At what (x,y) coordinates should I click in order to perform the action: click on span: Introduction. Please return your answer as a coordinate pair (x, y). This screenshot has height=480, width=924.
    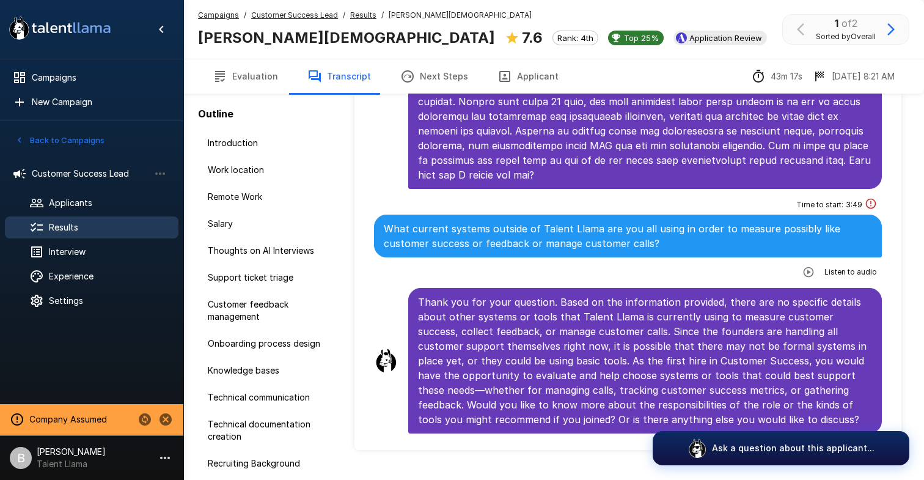
    Looking at the image, I should click on (269, 143).